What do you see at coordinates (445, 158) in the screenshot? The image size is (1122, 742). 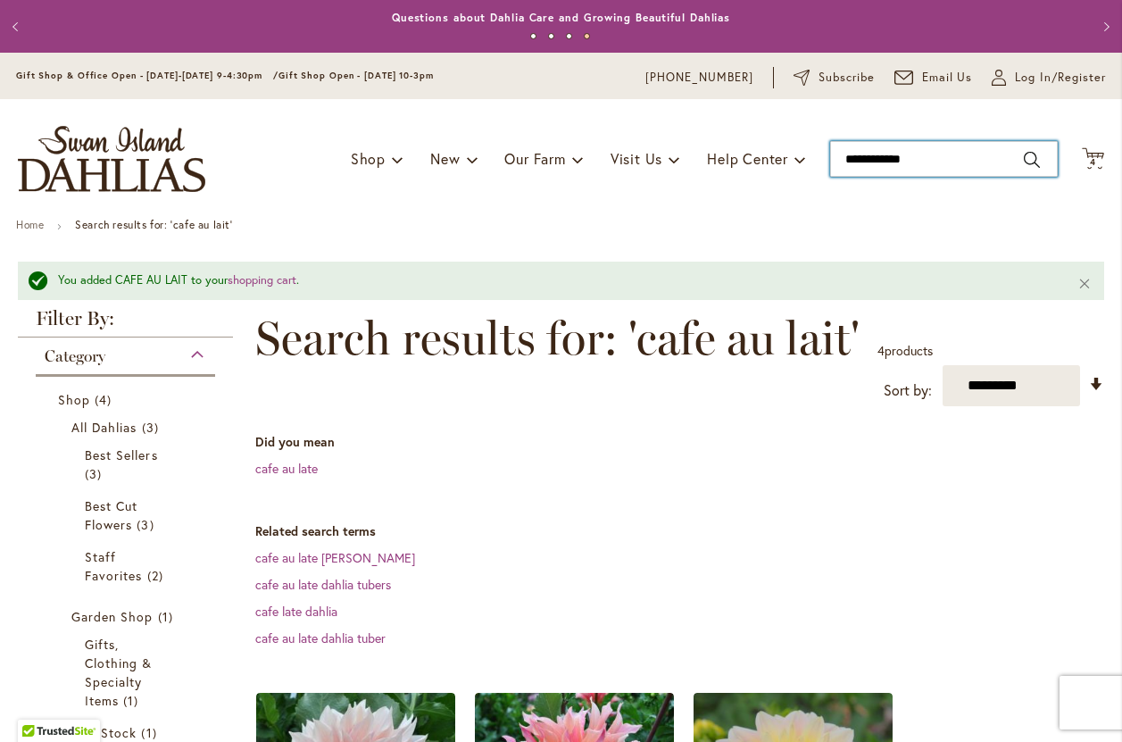 I see `span: New` at bounding box center [445, 158].